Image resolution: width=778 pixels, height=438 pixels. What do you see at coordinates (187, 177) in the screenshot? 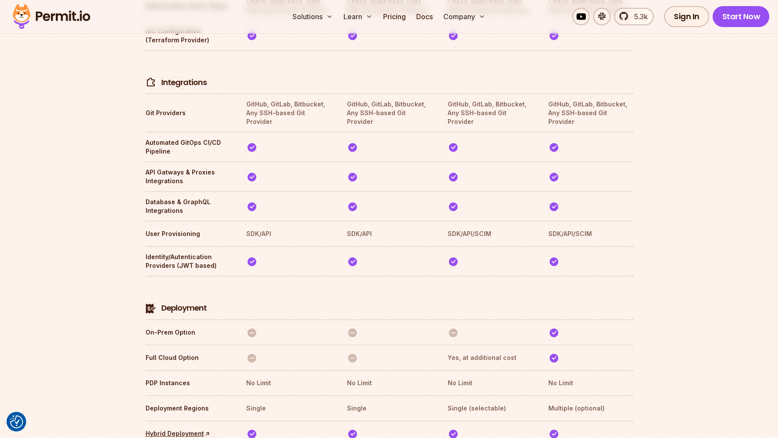
I see `th: API Gatways & Proxies Integrations` at bounding box center [187, 177].